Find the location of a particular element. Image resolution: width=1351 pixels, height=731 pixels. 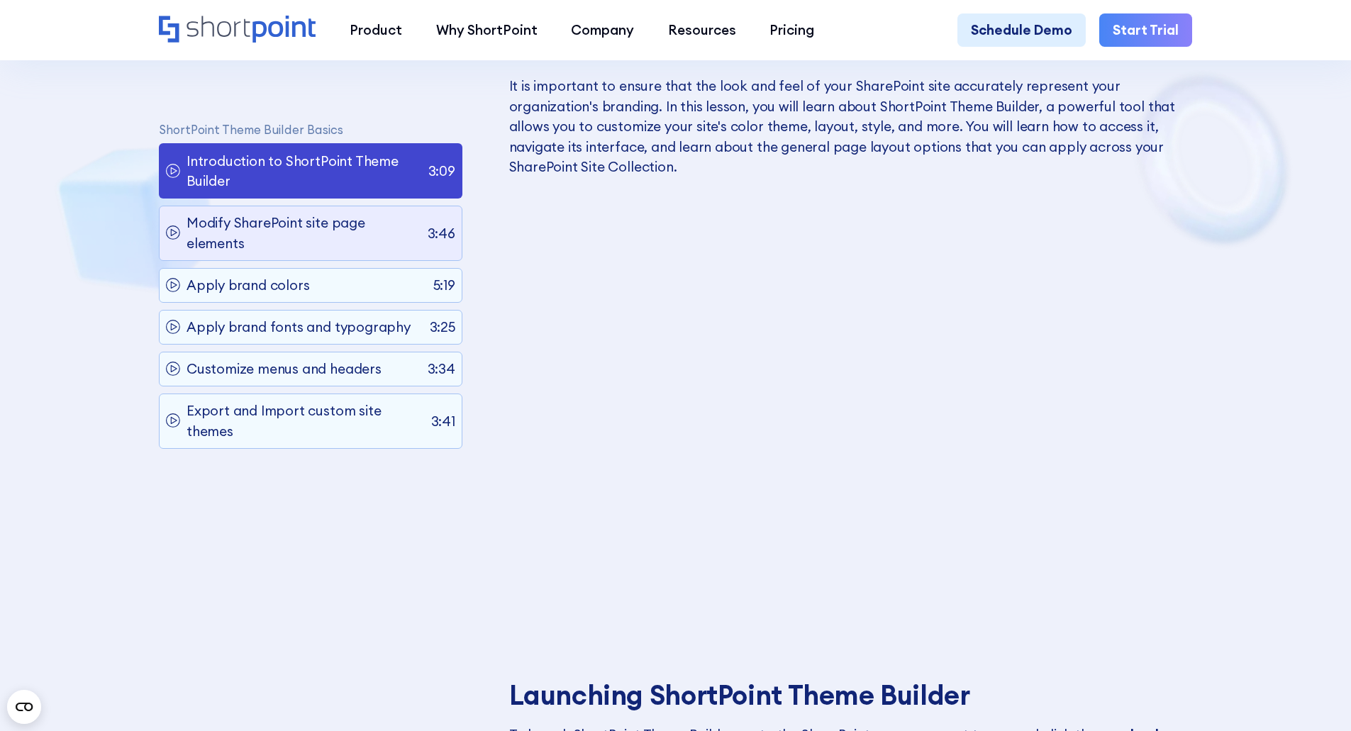

div: Product is located at coordinates (376, 30).